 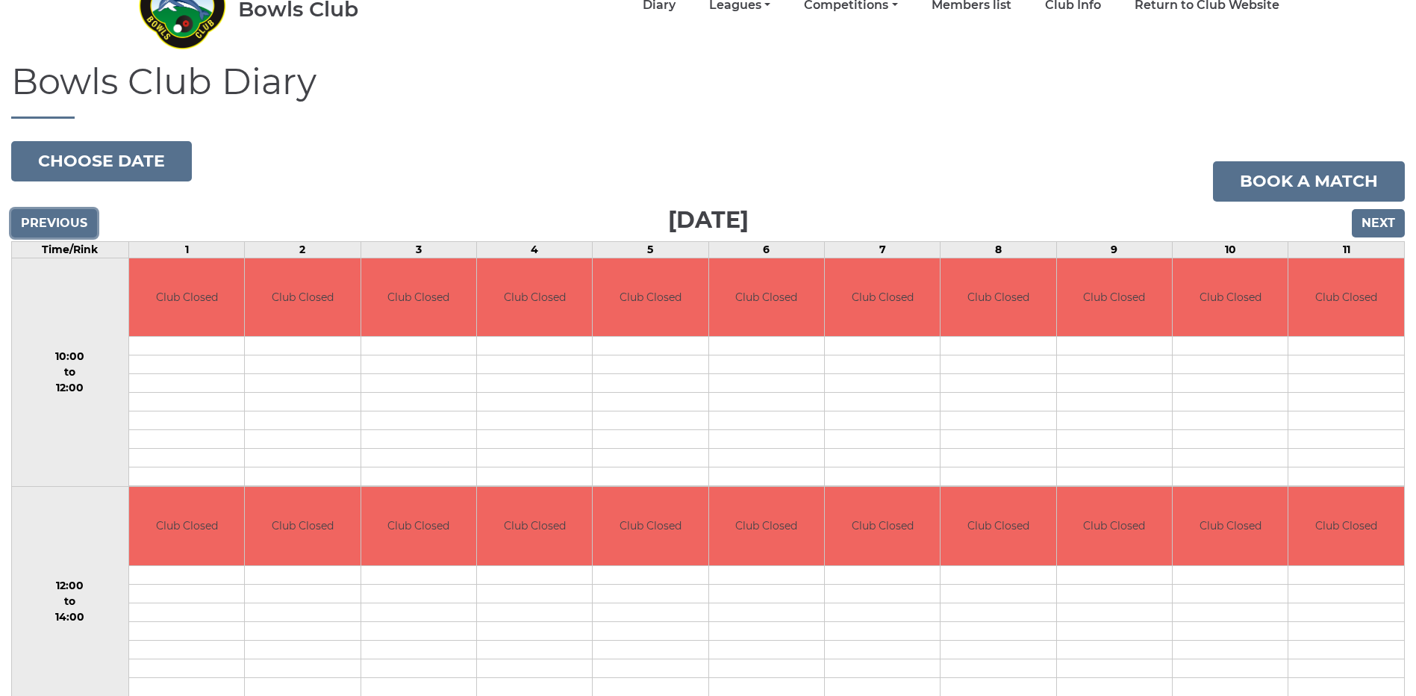 I want to click on td: 3, so click(x=418, y=249).